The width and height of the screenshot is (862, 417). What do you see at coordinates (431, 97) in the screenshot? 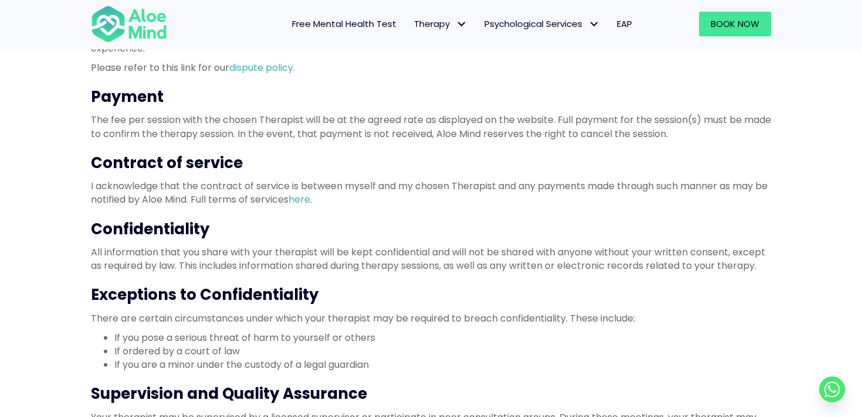
I see `h3: Payment` at bounding box center [431, 97].